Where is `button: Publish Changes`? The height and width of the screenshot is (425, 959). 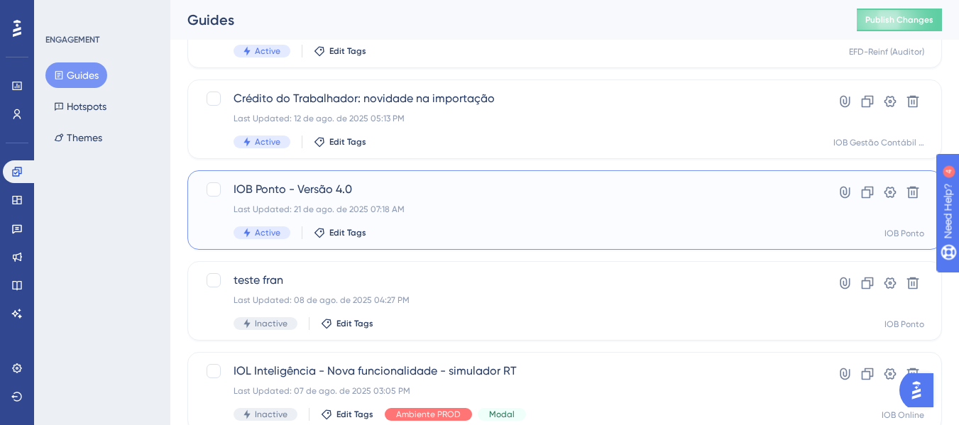 button: Publish Changes is located at coordinates (899, 20).